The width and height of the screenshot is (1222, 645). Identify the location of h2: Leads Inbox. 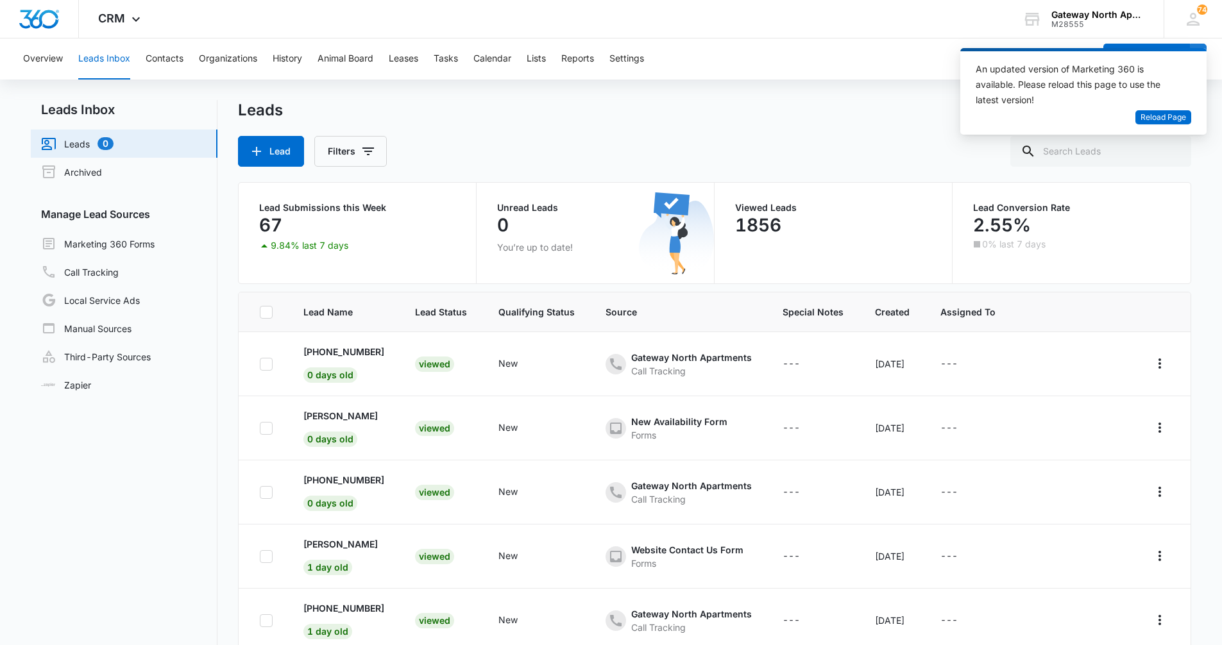
(124, 110).